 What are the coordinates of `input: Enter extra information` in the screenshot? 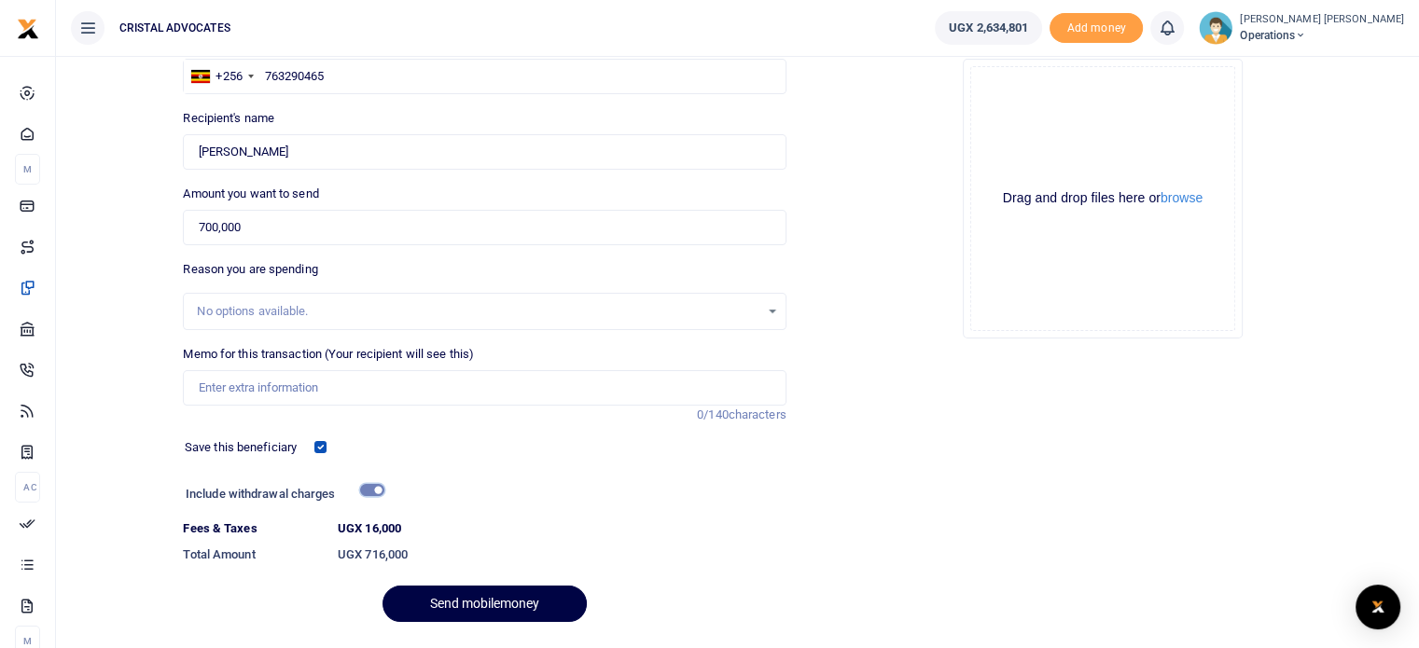 It's located at (484, 388).